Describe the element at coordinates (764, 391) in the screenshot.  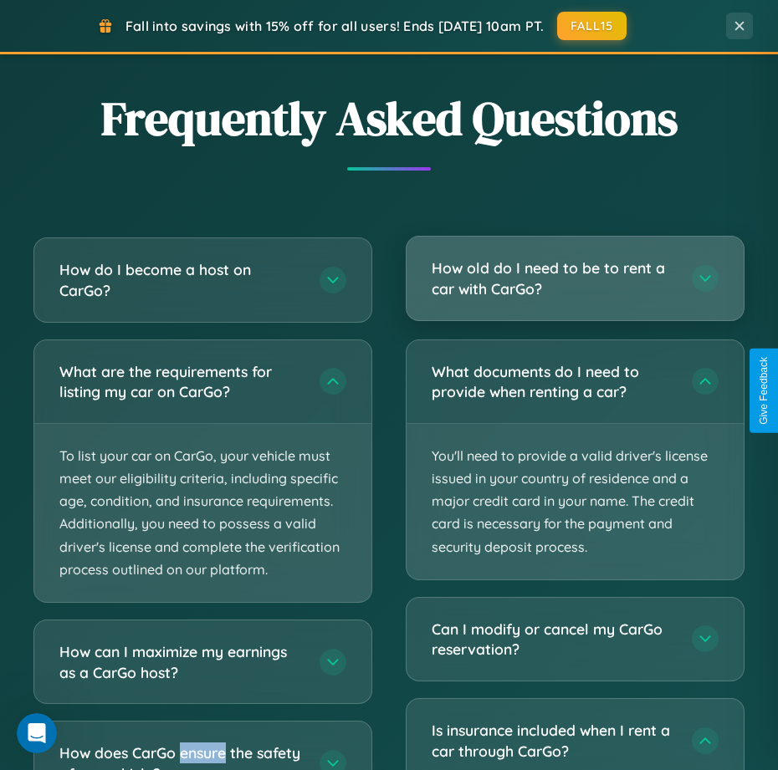
I see `div: Give Feedback` at that location.